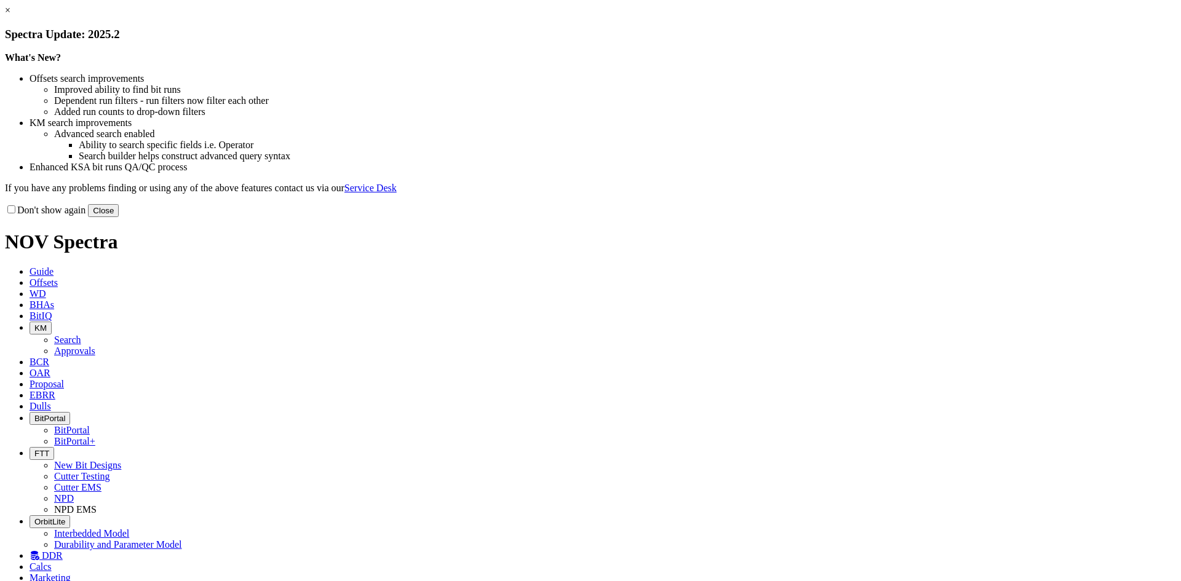 The height and width of the screenshot is (581, 1181). I want to click on a: NPD, so click(64, 498).